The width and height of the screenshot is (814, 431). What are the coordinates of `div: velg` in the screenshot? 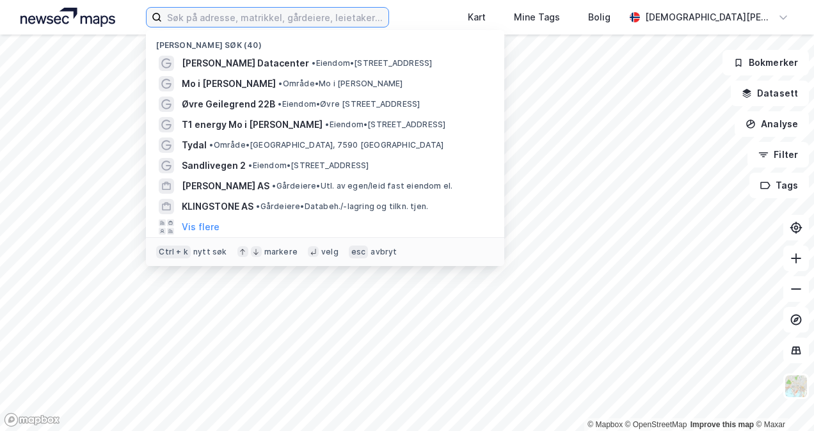 It's located at (330, 252).